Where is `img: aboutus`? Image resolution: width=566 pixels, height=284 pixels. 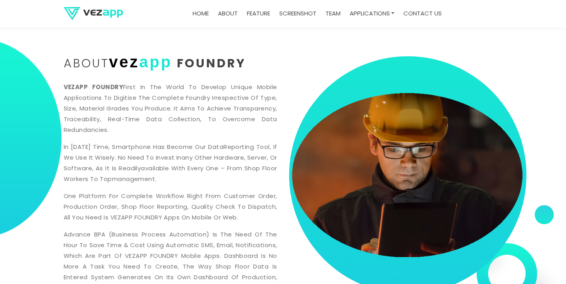 img: aboutus is located at coordinates (408, 175).